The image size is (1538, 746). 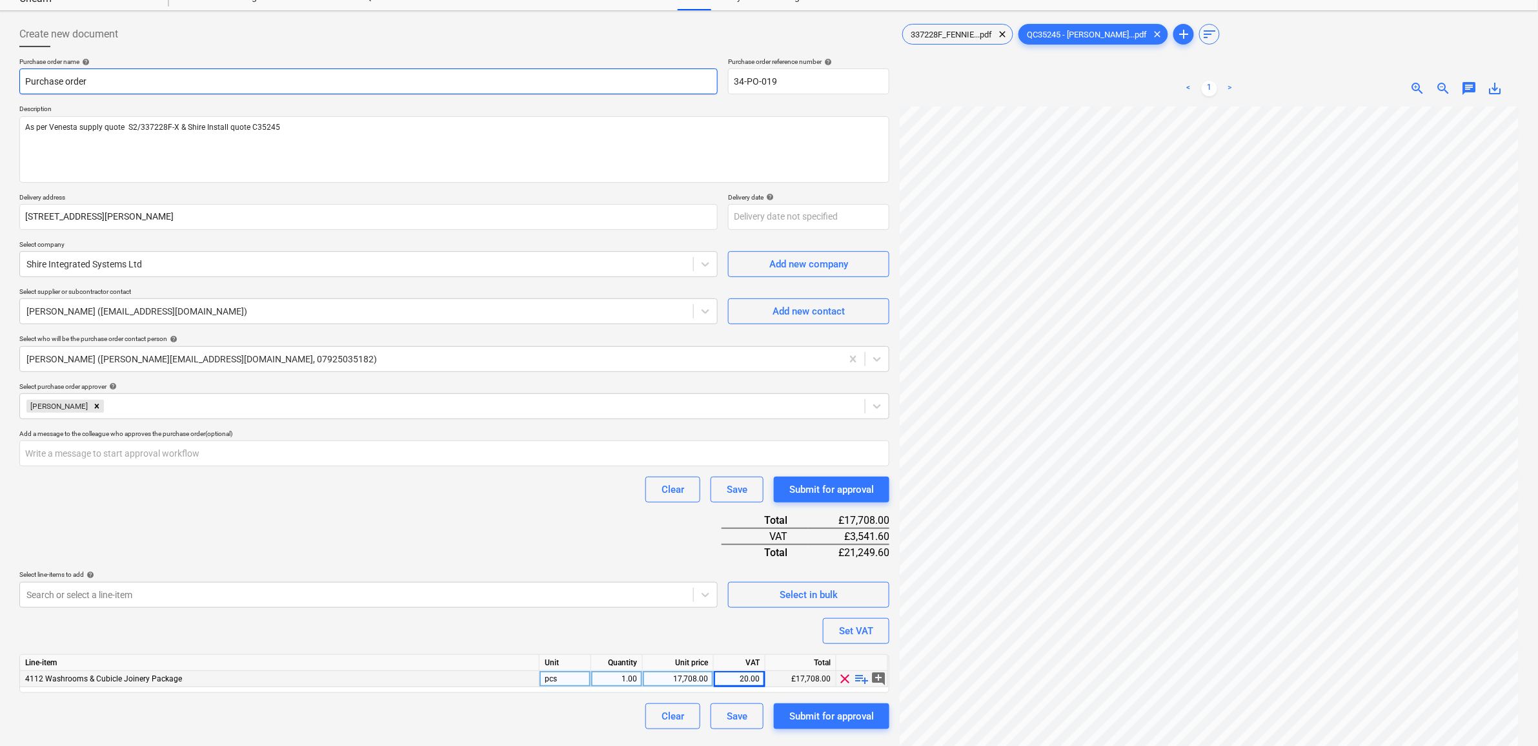 What do you see at coordinates (454, 149) in the screenshot?
I see `textarea: As per Venesta supply quote S2/337228F-X & Shire Install quote C35245` at bounding box center [454, 149].